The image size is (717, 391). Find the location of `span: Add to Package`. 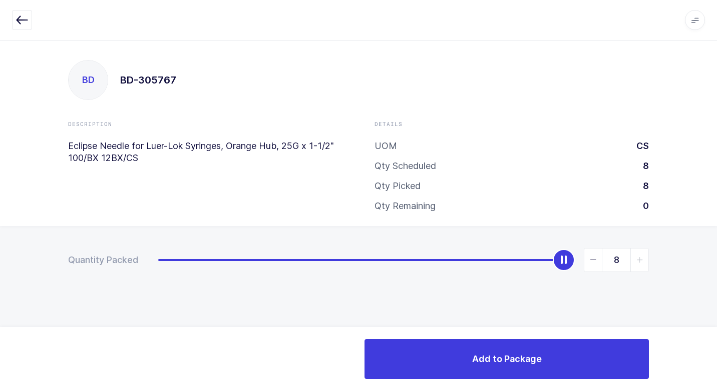

span: Add to Package is located at coordinates (506, 359).